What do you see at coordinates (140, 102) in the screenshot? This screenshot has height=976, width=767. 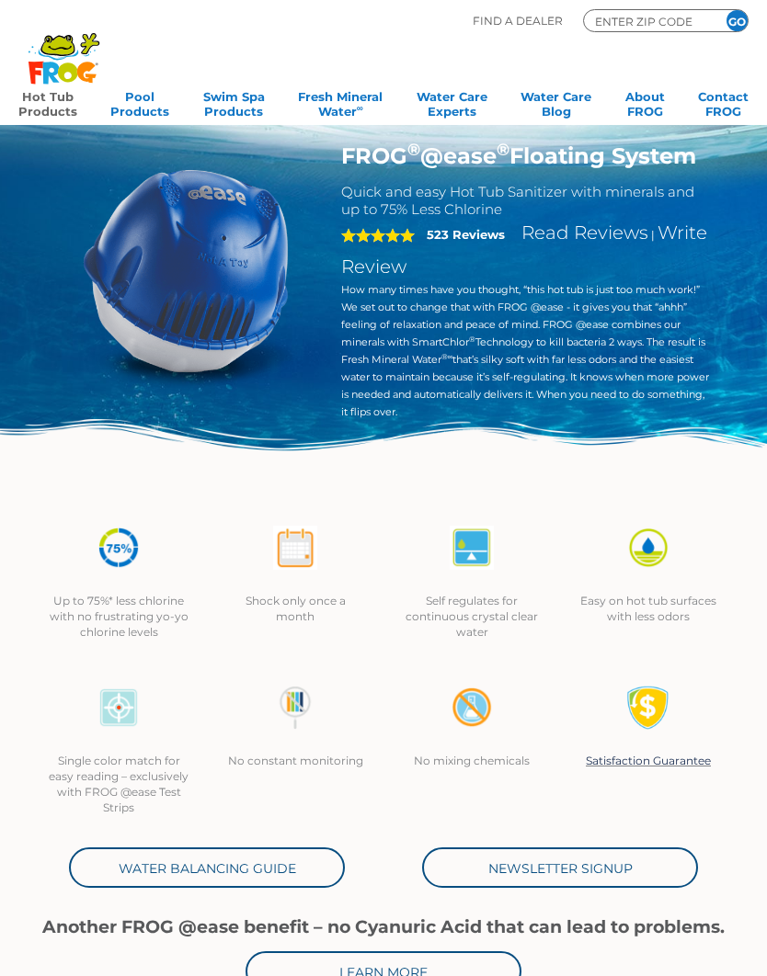 I see `a: PoolProducts` at bounding box center [140, 102].